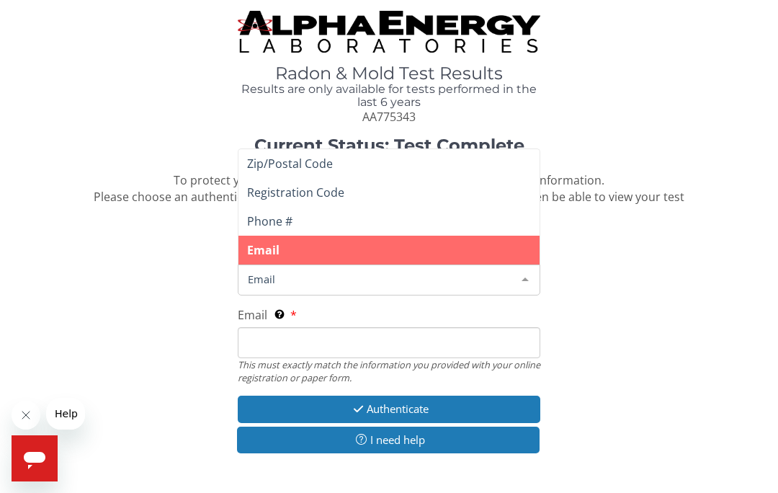 The height and width of the screenshot is (493, 778). What do you see at coordinates (389, 32) in the screenshot?
I see `img: TightCrop.jpg` at bounding box center [389, 32].